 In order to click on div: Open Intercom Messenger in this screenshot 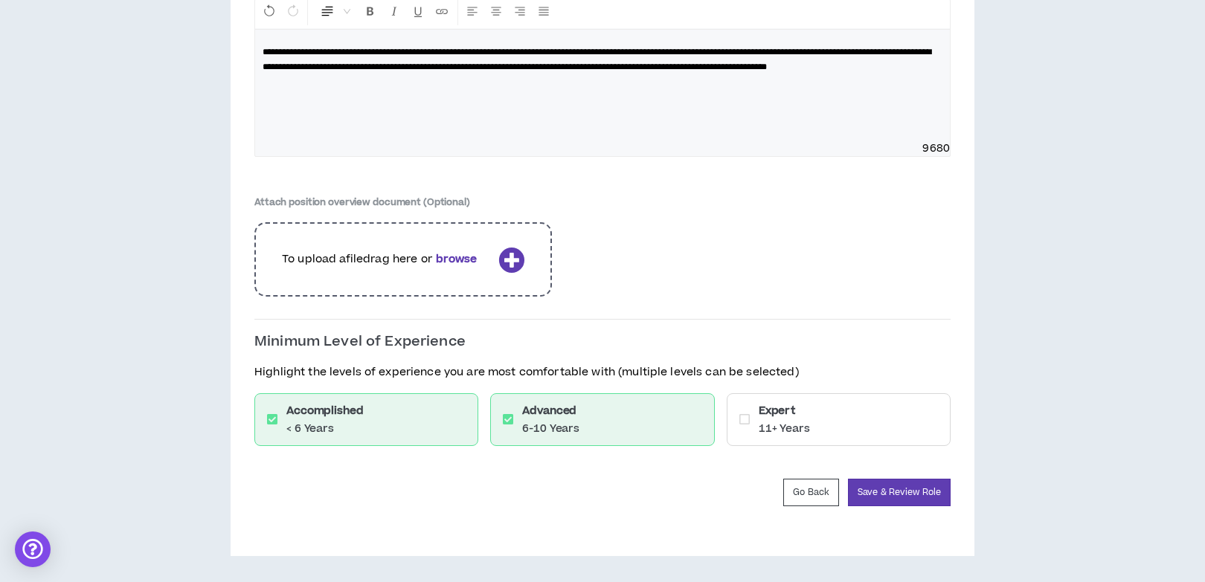, I will do `click(33, 550)`.